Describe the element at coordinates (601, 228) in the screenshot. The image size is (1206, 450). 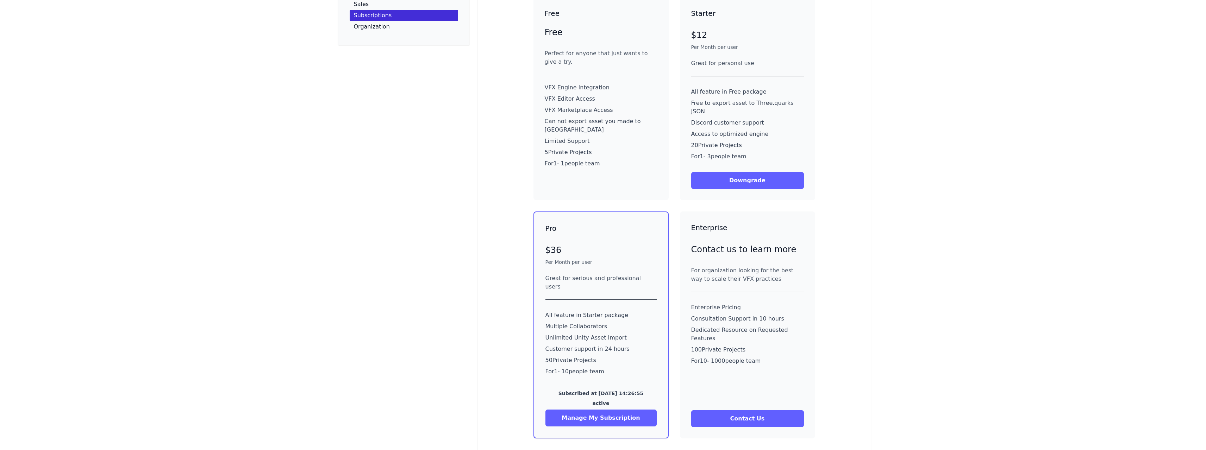
I see `h3: Pro` at that location.